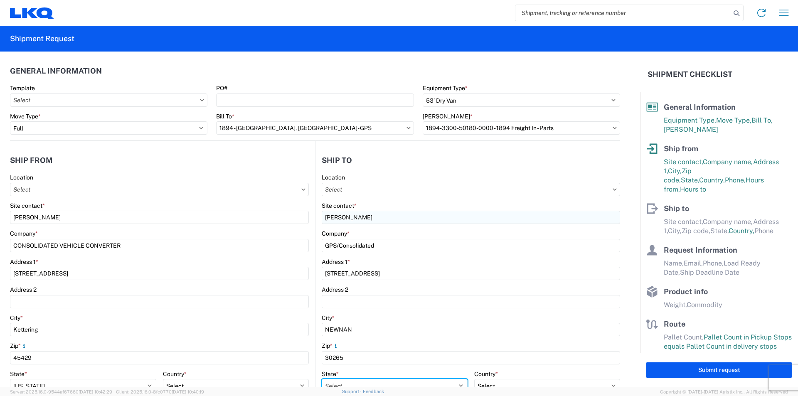  Describe the element at coordinates (728, 342) in the screenshot. I see `span: Pallet Count in Pickup Stops equals Pallet Count in delivery stops` at that location.